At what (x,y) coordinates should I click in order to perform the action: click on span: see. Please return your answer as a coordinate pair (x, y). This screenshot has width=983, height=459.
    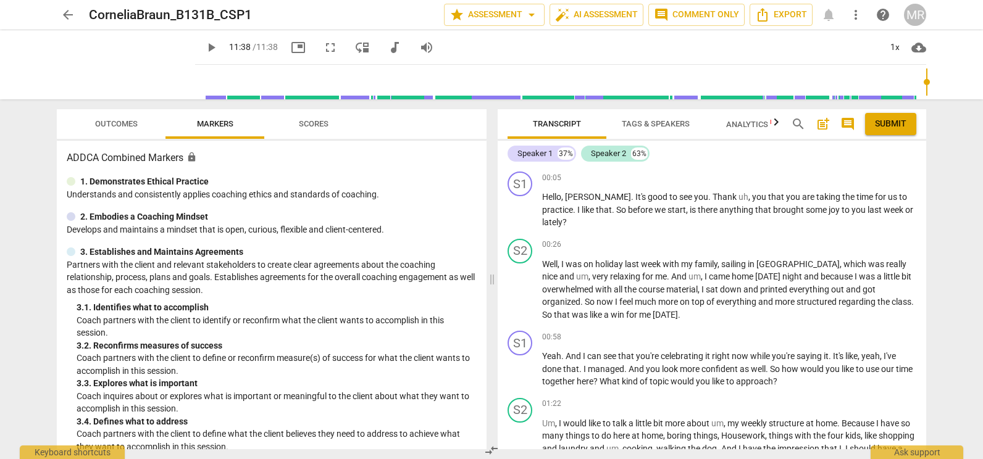
    Looking at the image, I should click on (687, 197).